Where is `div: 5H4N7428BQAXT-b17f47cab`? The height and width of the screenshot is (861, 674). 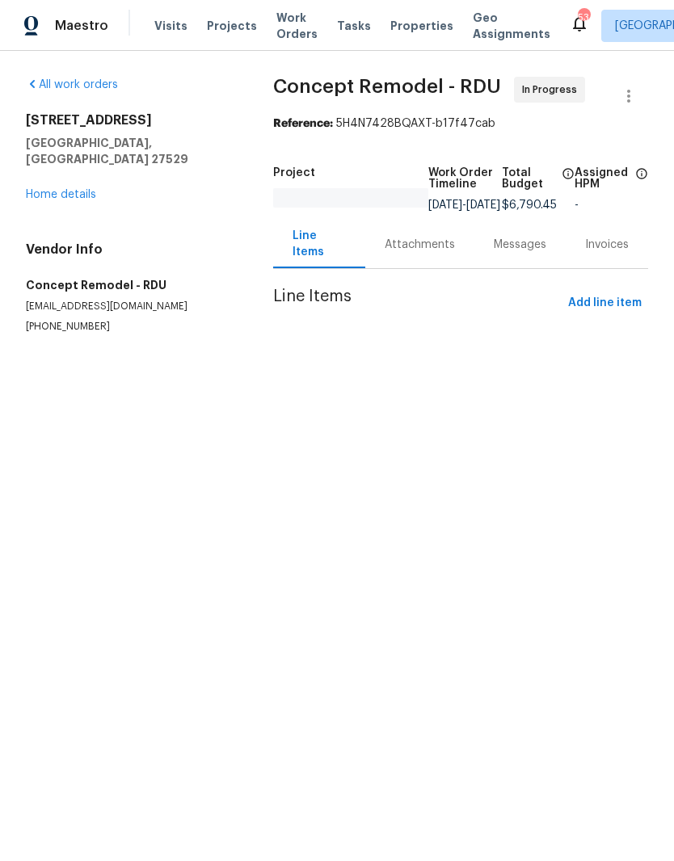 div: 5H4N7428BQAXT-b17f47cab is located at coordinates (460, 124).